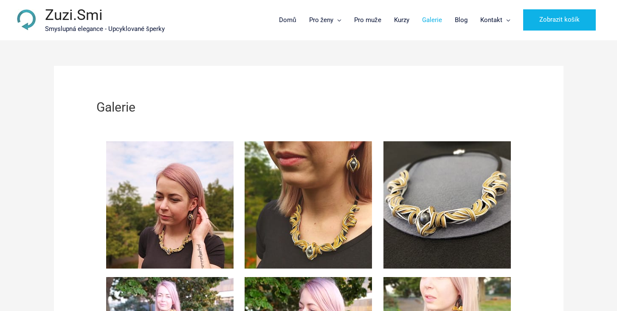  I want to click on a: Galerie, so click(432, 20).